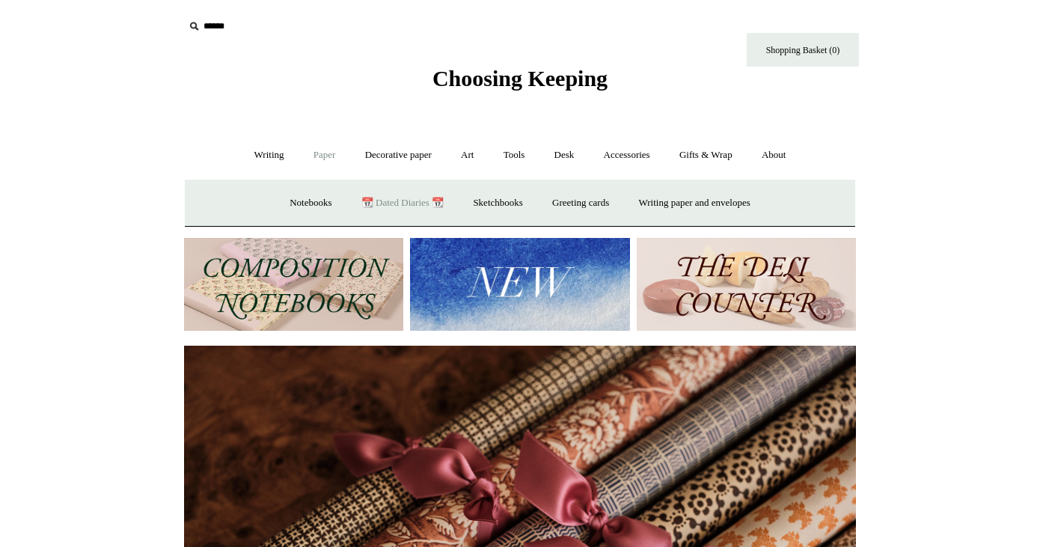  What do you see at coordinates (520, 83) in the screenshot?
I see `a: Choosing Keeping` at bounding box center [520, 83].